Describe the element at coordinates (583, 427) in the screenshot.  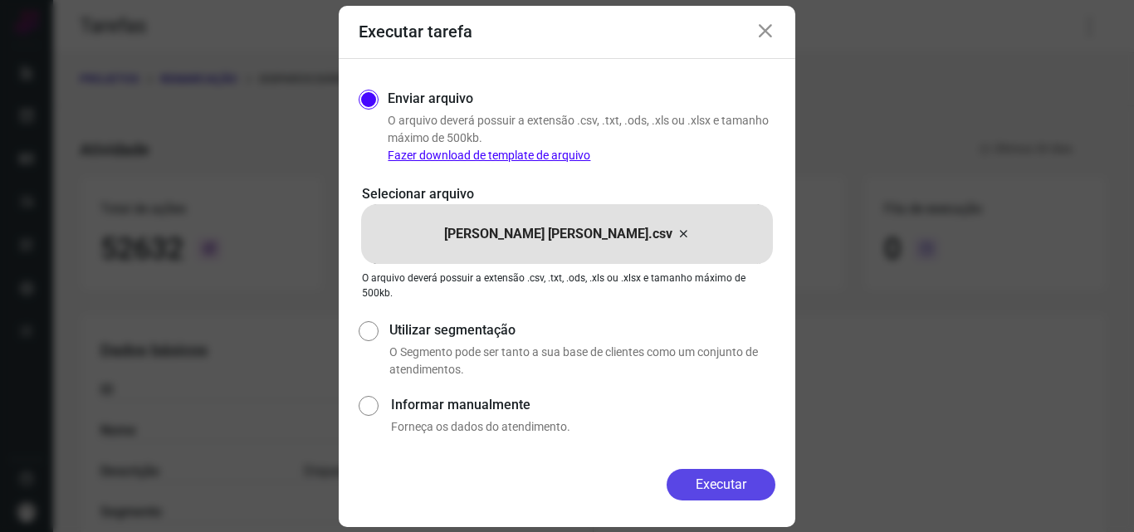
I see `p: Forneça os dados do atendimento.` at that location.